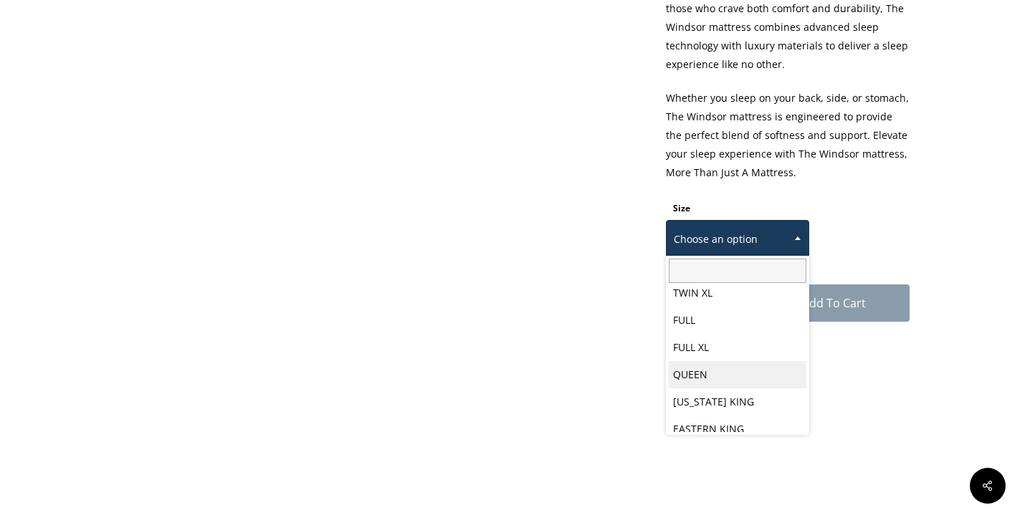 The image size is (1030, 528). What do you see at coordinates (738, 320) in the screenshot?
I see `li: FULL` at bounding box center [738, 320].